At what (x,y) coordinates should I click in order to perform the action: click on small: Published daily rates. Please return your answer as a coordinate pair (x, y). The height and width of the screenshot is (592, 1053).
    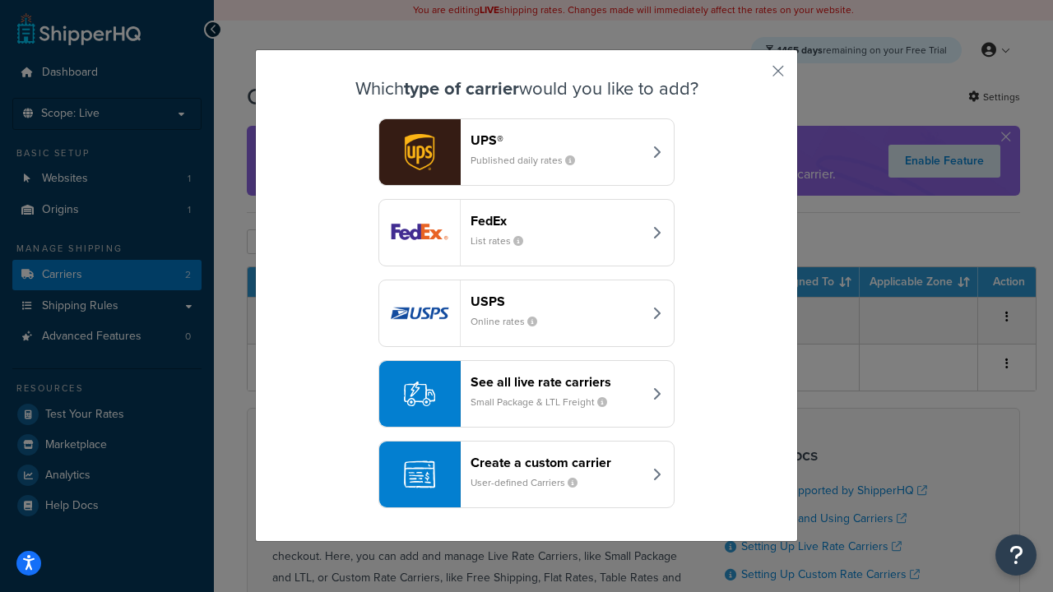
    Looking at the image, I should click on (529, 160).